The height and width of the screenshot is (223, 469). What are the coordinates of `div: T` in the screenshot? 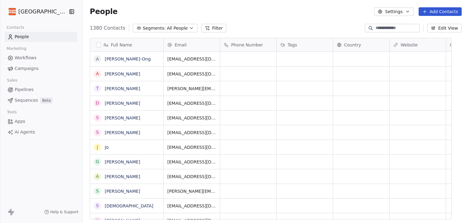 It's located at (97, 88).